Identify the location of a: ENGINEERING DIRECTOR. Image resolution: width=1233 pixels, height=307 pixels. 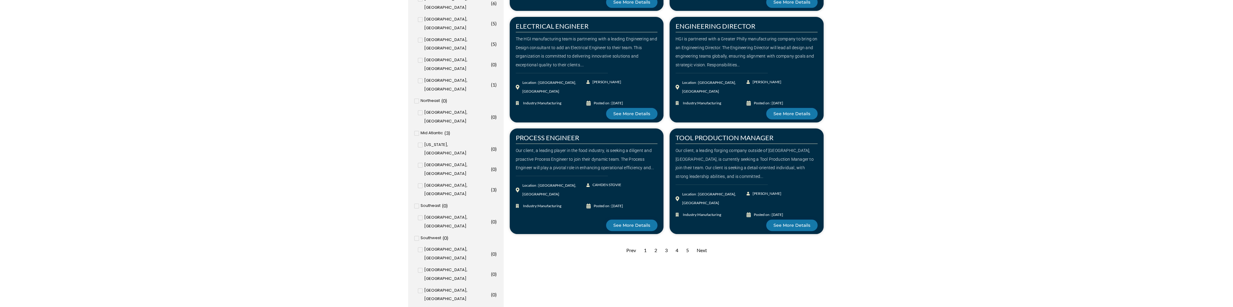
(715, 26).